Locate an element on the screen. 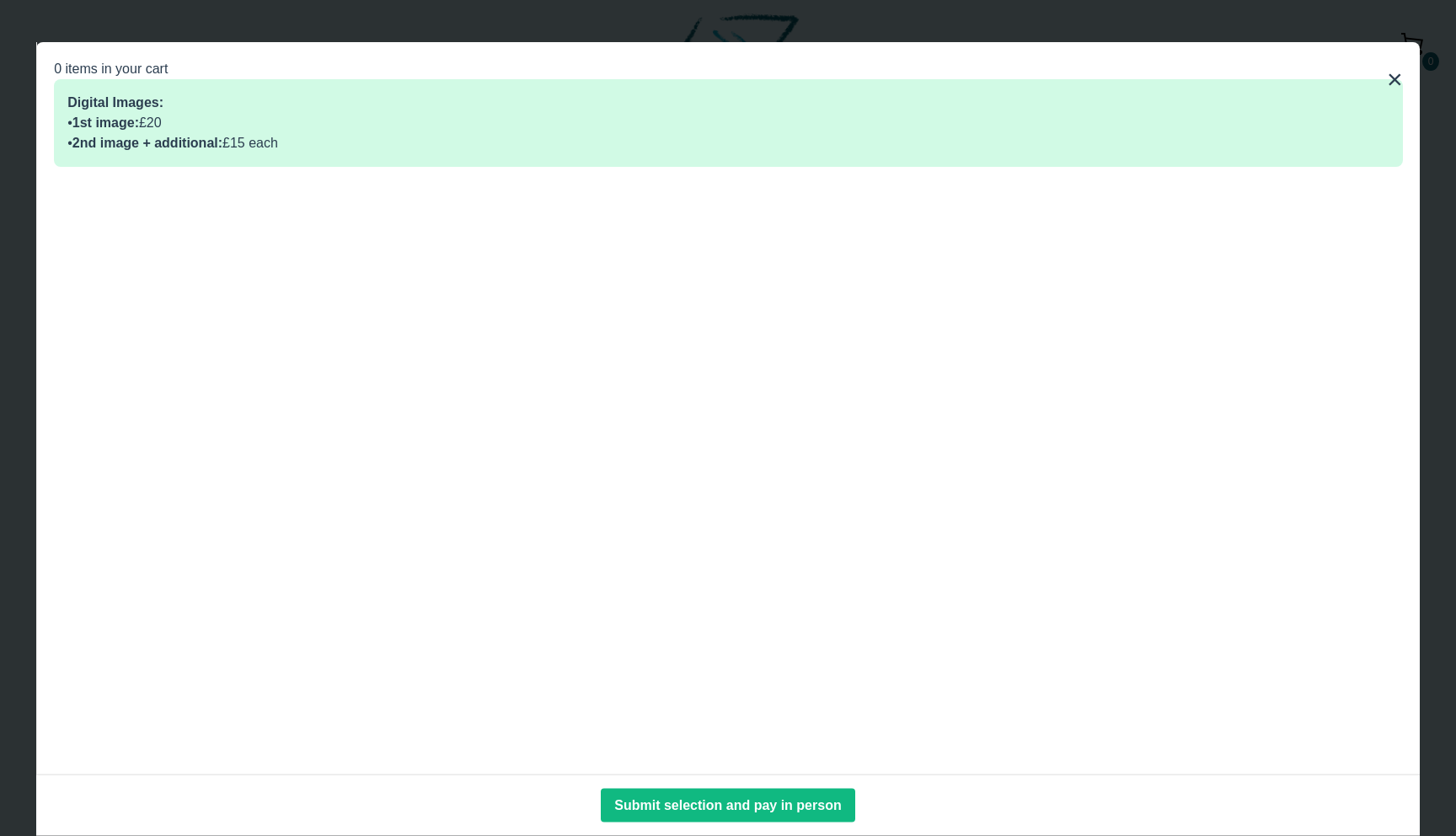  span: 1st image: is located at coordinates (106, 122).